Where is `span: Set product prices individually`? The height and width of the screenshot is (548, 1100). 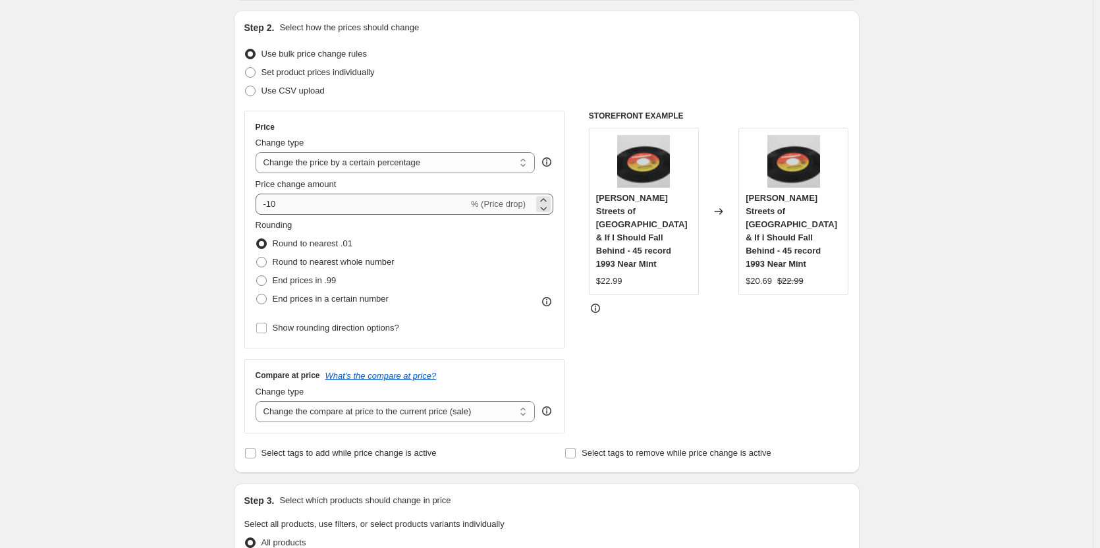
span: Set product prices individually is located at coordinates (318, 72).